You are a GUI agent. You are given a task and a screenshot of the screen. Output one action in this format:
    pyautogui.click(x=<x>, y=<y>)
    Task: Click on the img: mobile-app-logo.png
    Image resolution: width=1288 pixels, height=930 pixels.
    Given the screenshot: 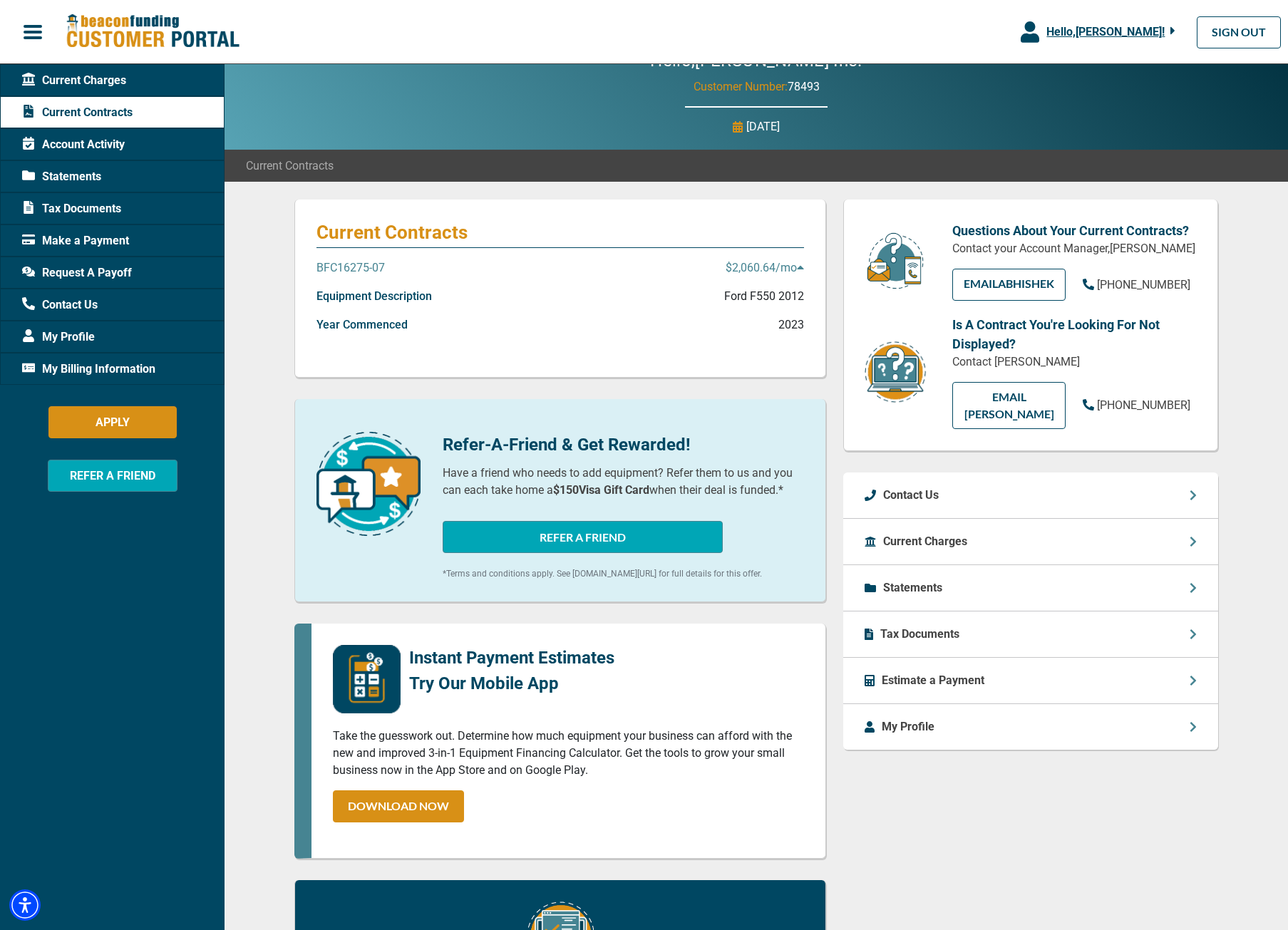 What is the action you would take?
    pyautogui.click(x=366, y=680)
    